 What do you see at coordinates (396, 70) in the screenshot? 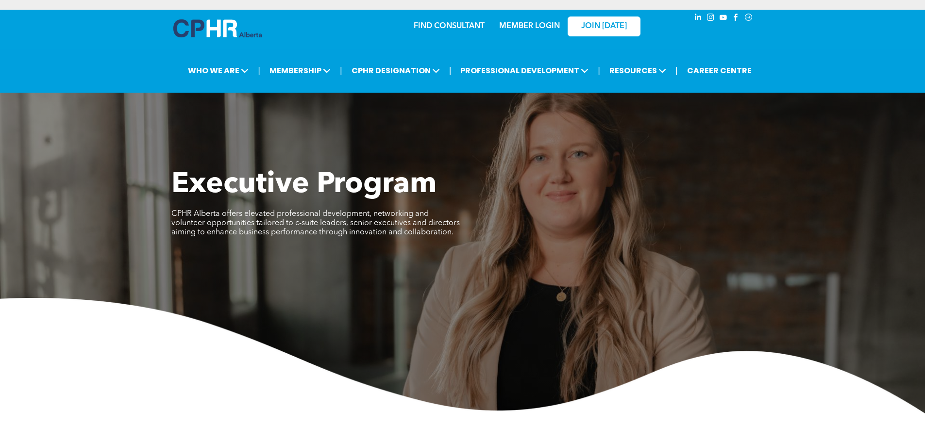
I see `span: CPHR DESIGNATION` at bounding box center [396, 70].